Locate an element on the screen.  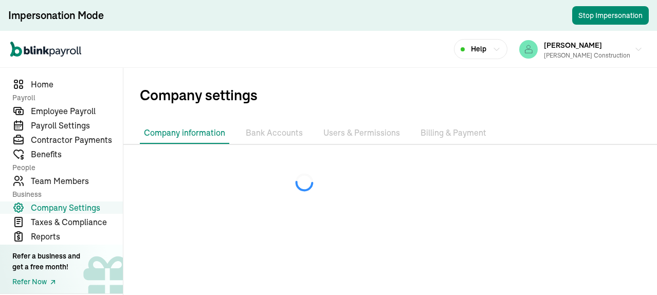
div: Impersonation Mode is located at coordinates (56, 15).